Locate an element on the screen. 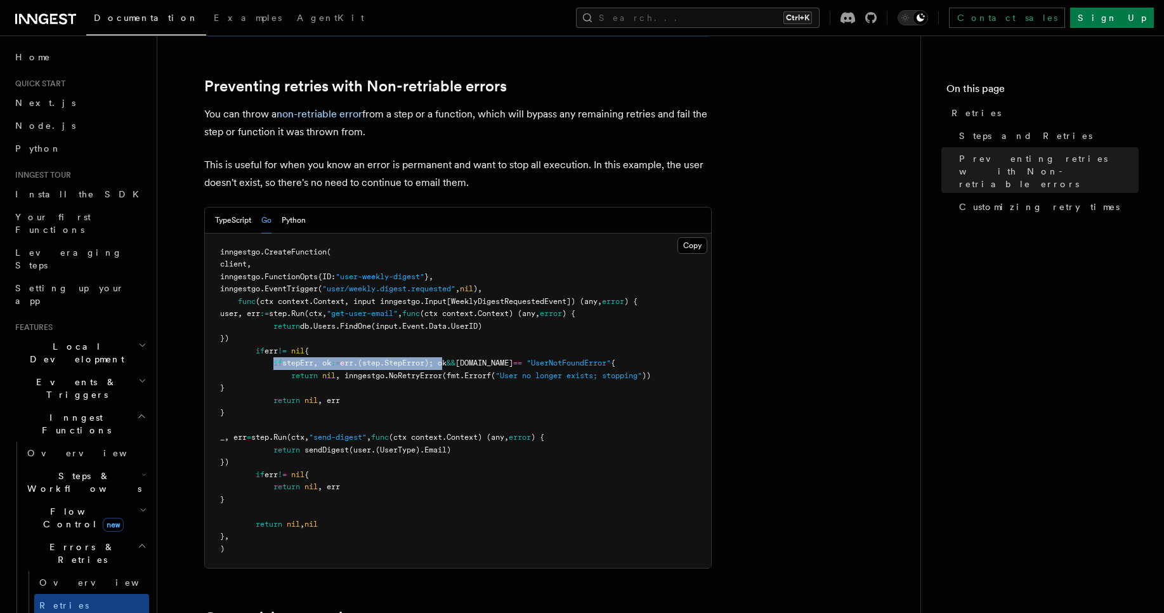 Image resolution: width=1164 pixels, height=613 pixels. h4: On this page is located at coordinates (1043, 91).